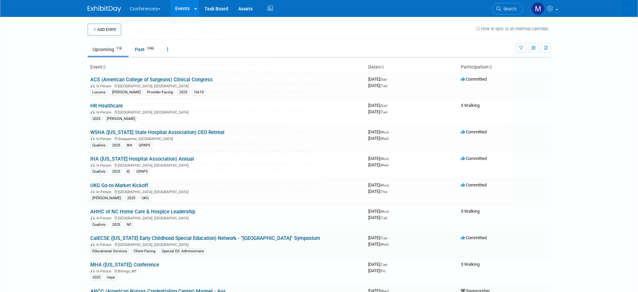 The image size is (638, 292). What do you see at coordinates (320, 51) in the screenshot?
I see `div: Recently Viewed Events:` at bounding box center [320, 51].